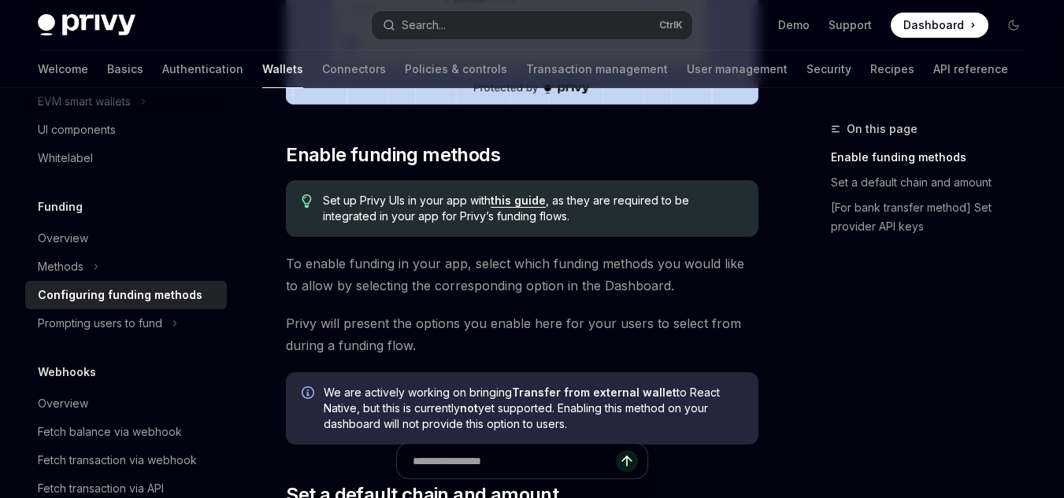  What do you see at coordinates (126, 130) in the screenshot?
I see `a: UI components` at bounding box center [126, 130].